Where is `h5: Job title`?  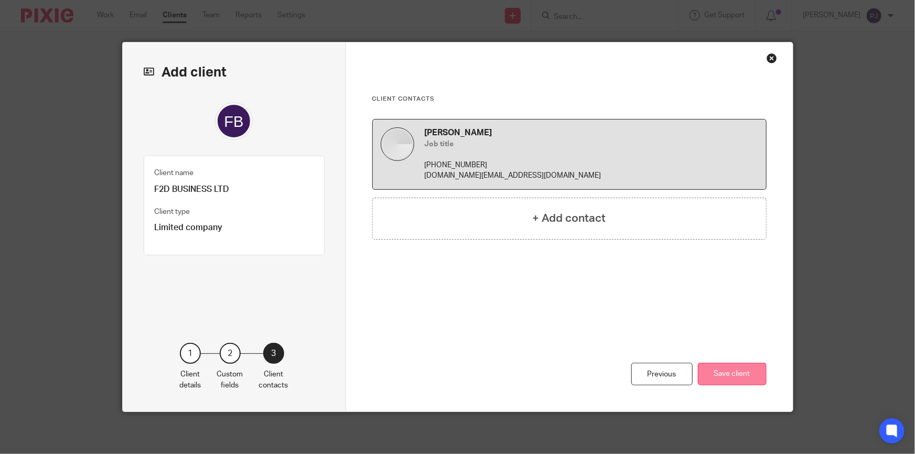 h5: Job title is located at coordinates (592, 144).